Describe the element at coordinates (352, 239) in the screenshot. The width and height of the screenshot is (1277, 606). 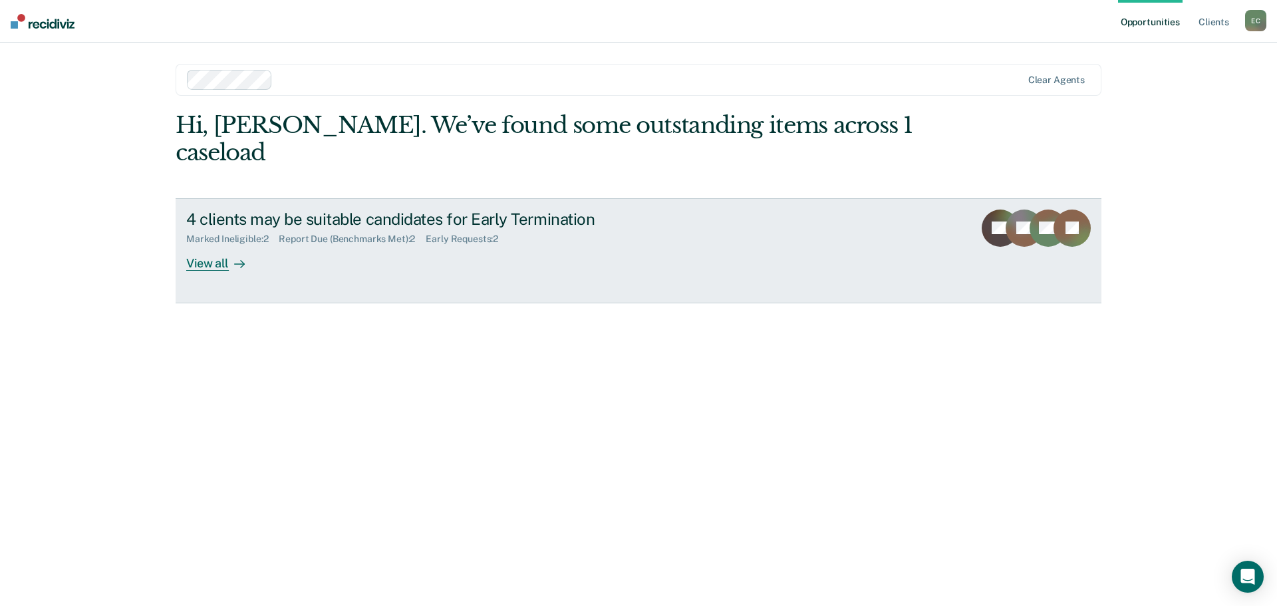
I see `div: Report Due (Benchmarks Met) : 2` at that location.